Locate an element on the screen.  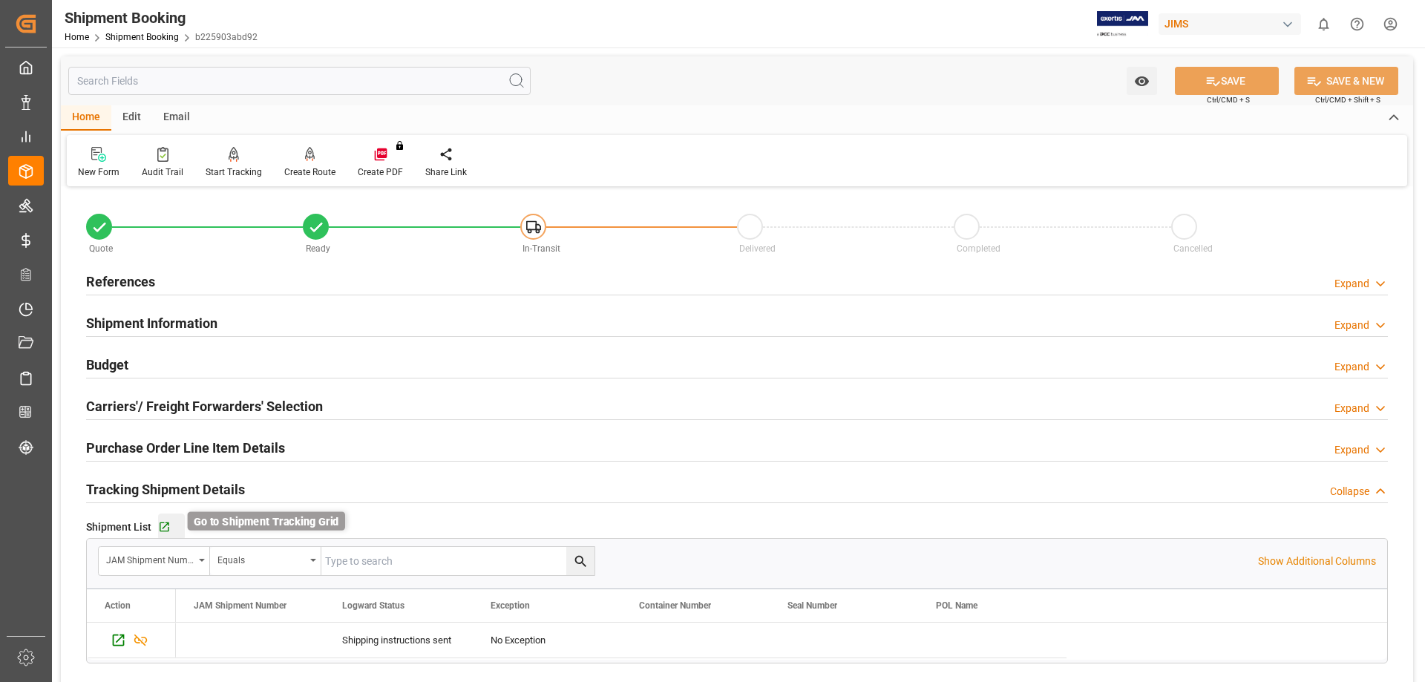
img: Exertis%20JAM%20-%20Email%20Logo.jpg_1722504956.jpg is located at coordinates (1122, 24).